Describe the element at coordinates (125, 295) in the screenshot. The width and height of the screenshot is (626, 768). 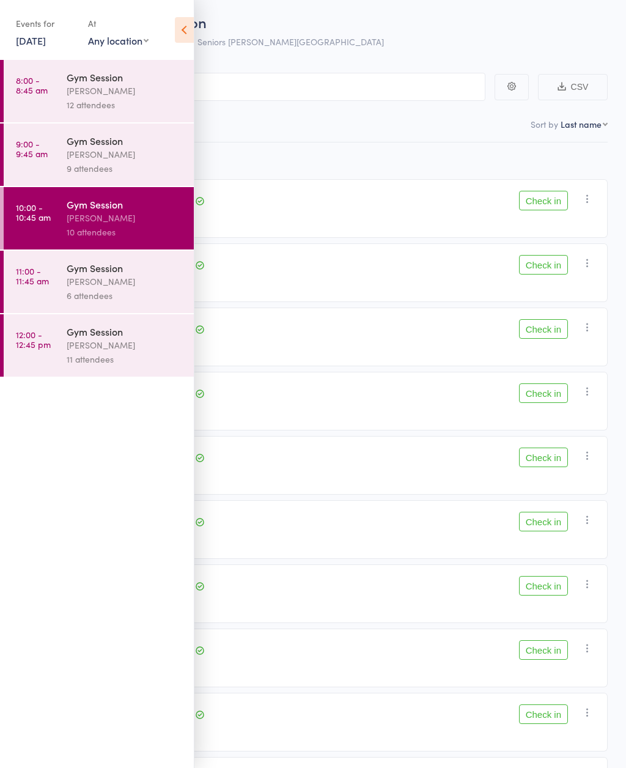
I see `div: 6 attendees` at that location.